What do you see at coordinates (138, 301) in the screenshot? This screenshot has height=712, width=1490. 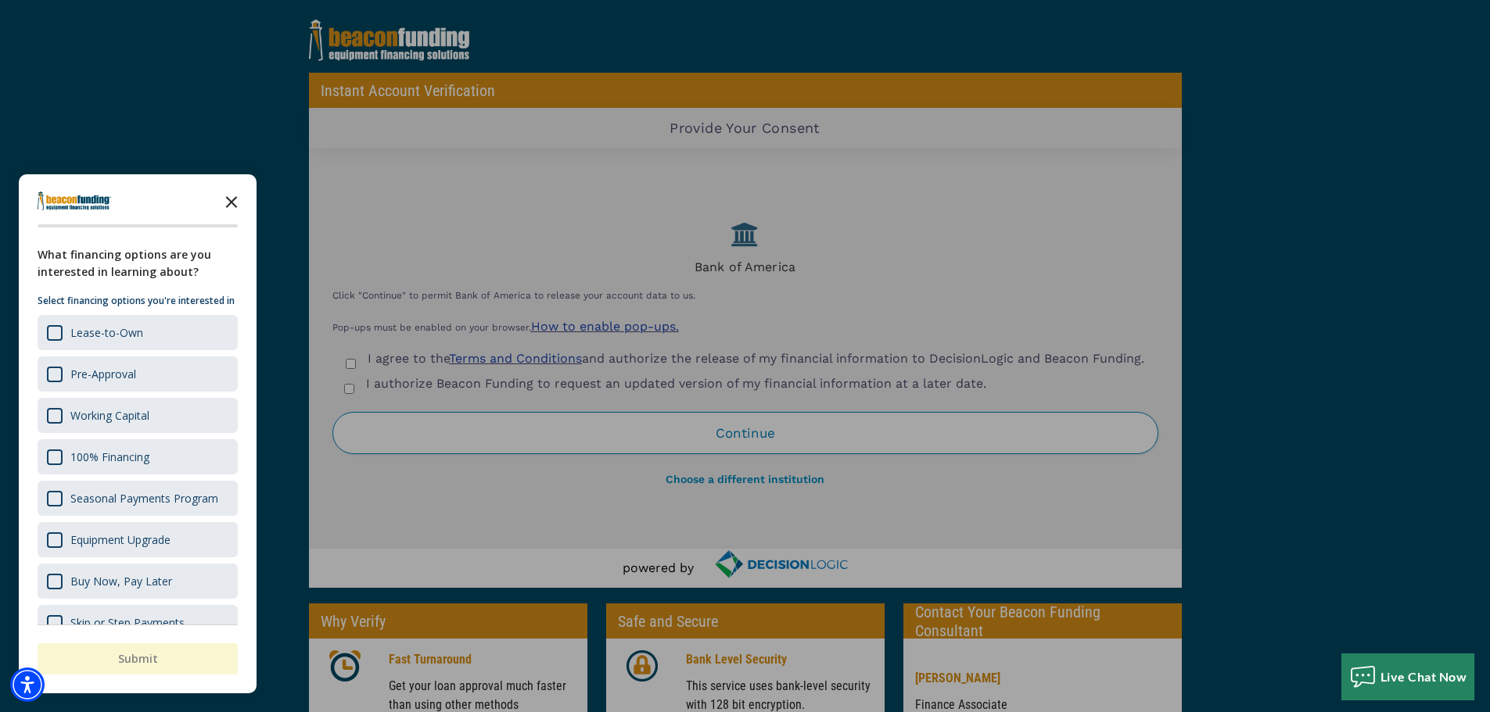 I see `p: Select financing options you're interested in` at bounding box center [138, 301].